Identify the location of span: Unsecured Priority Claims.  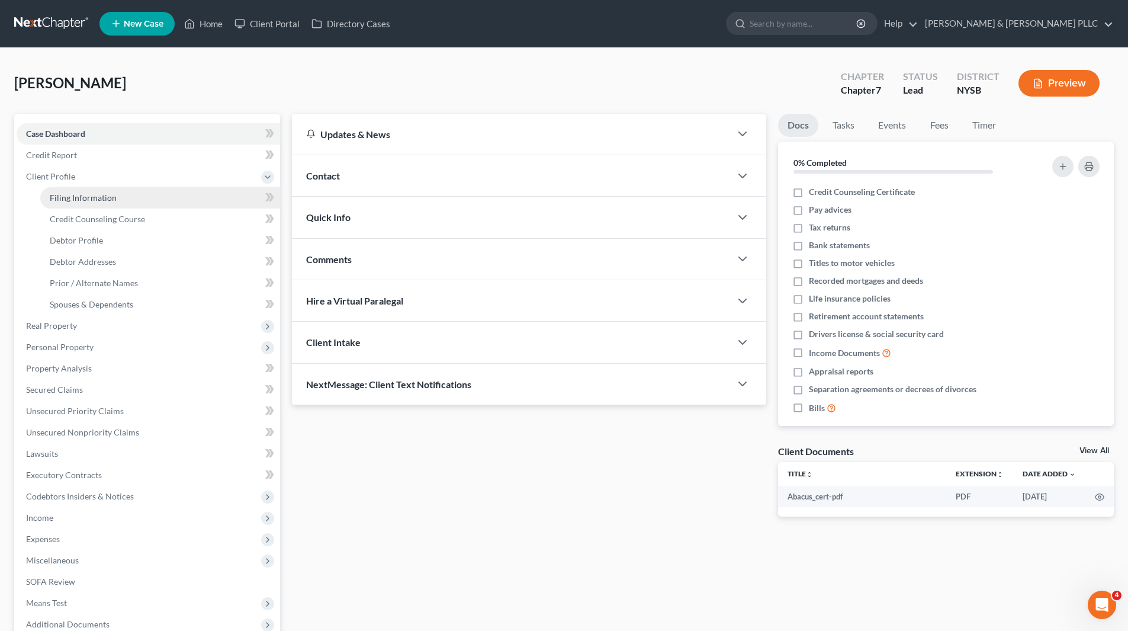
(75, 410).